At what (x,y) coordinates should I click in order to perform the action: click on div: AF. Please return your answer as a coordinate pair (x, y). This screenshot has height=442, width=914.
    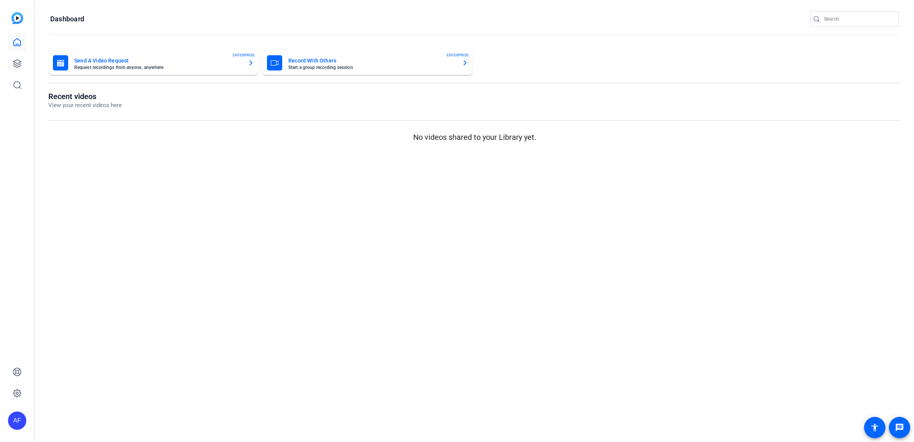
    Looking at the image, I should click on (17, 421).